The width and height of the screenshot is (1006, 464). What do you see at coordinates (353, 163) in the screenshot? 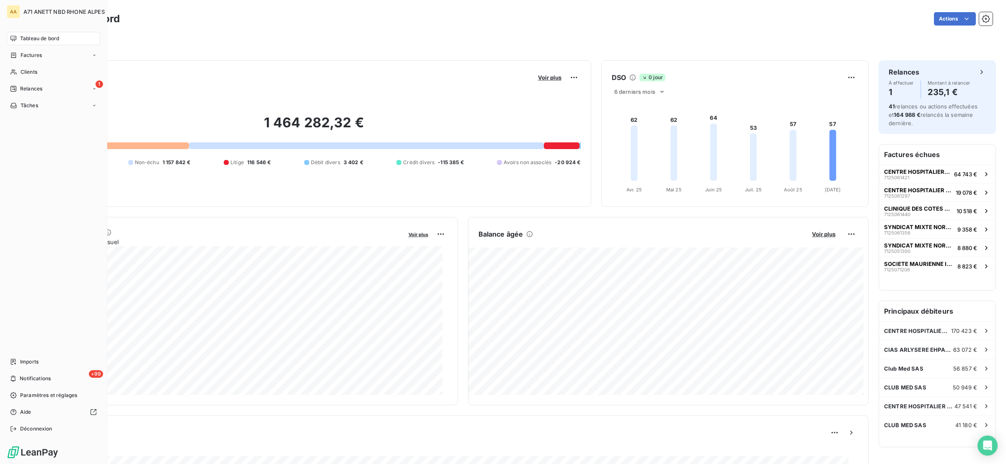
I see `span: 3 402 €` at bounding box center [353, 163].